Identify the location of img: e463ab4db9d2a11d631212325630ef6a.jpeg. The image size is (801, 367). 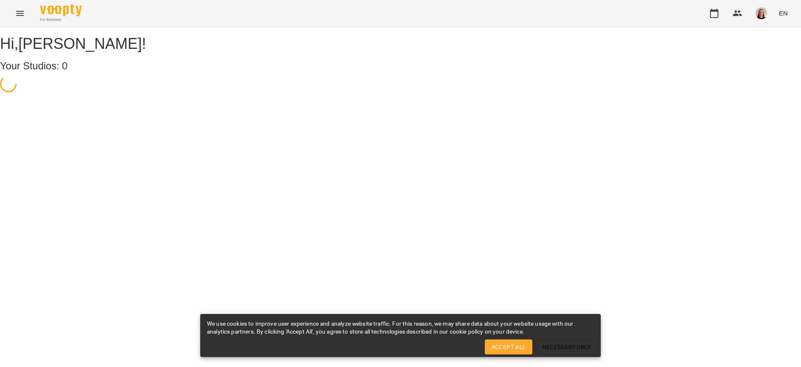
(762, 13).